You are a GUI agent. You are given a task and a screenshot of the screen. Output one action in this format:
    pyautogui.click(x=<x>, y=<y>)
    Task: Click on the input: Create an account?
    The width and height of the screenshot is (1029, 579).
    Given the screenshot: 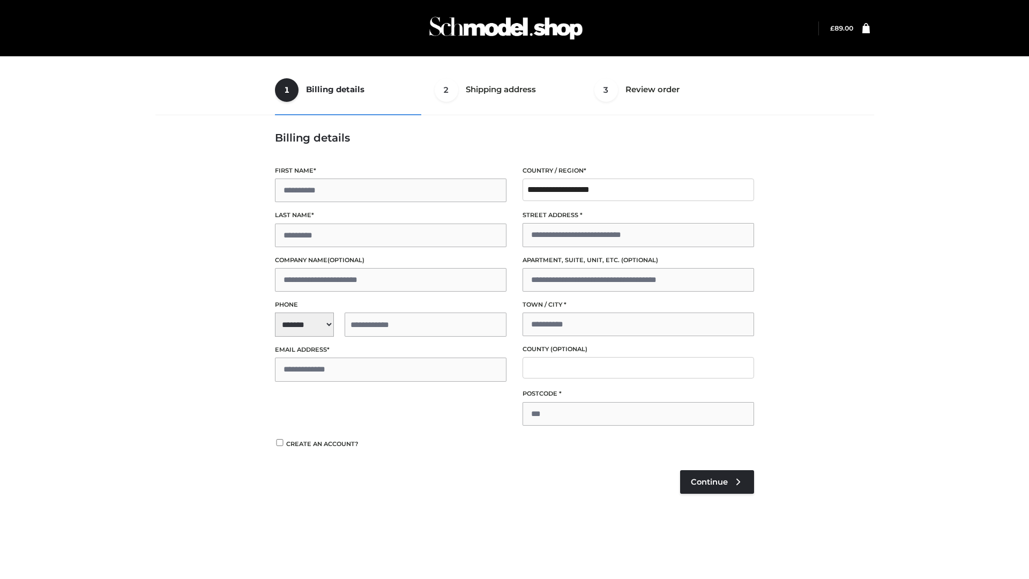 What is the action you would take?
    pyautogui.click(x=280, y=442)
    